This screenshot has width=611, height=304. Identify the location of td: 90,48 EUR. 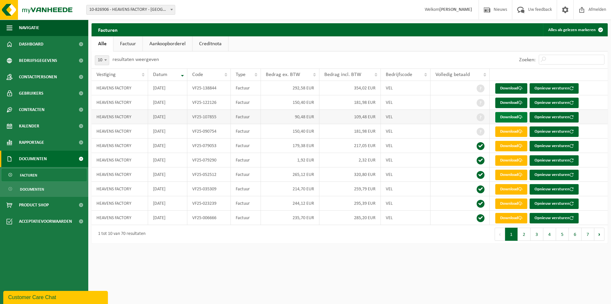
(290, 117).